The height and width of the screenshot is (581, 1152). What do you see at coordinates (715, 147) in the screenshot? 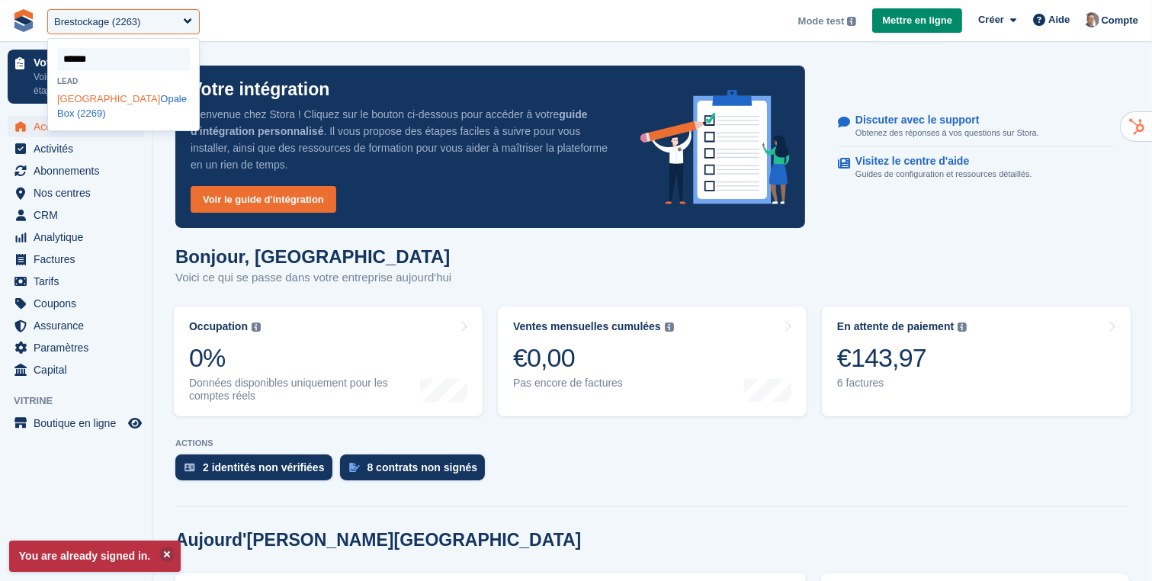
I see `img: onboarding-info-6c161a55d2c0e0a8cae90662b2fe09162a5109e8cc188191df67fb4f79e88e88.svg` at bounding box center [715, 147].